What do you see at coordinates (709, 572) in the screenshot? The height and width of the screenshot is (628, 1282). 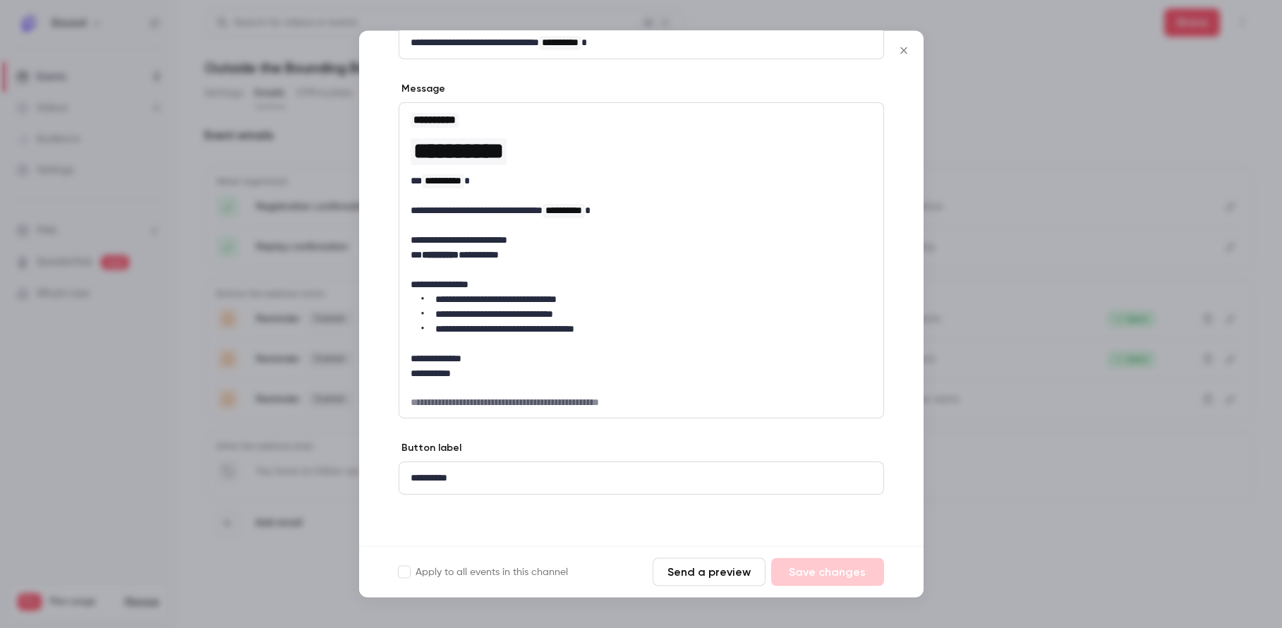 I see `button: Send a preview` at bounding box center [709, 572].